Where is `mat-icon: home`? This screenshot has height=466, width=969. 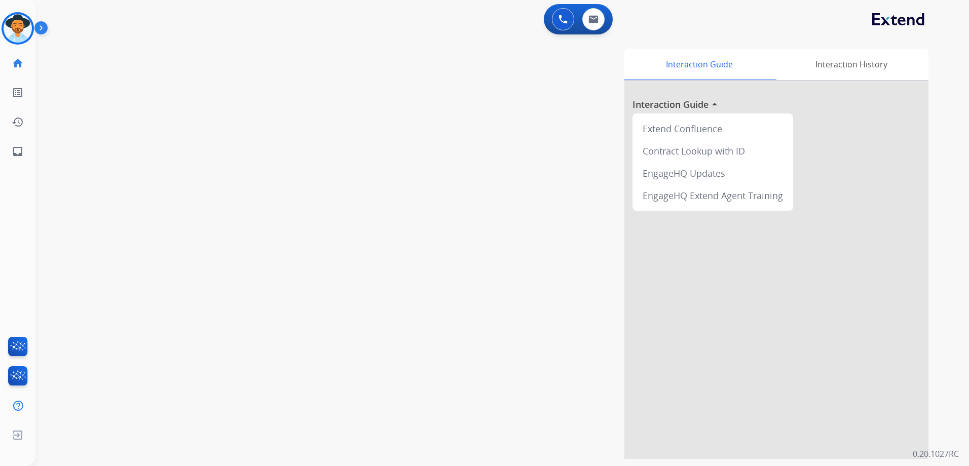 mat-icon: home is located at coordinates (18, 63).